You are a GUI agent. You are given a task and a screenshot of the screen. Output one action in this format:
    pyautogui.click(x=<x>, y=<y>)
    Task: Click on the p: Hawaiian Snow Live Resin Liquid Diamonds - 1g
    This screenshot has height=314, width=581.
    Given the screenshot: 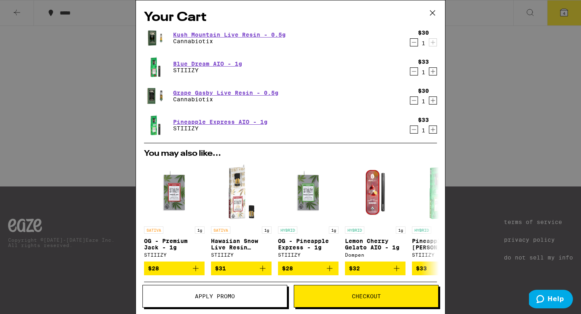 What is the action you would take?
    pyautogui.click(x=241, y=244)
    